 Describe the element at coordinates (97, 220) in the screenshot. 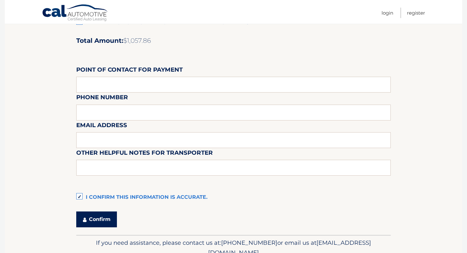

I see `button: Confirm` at that location.